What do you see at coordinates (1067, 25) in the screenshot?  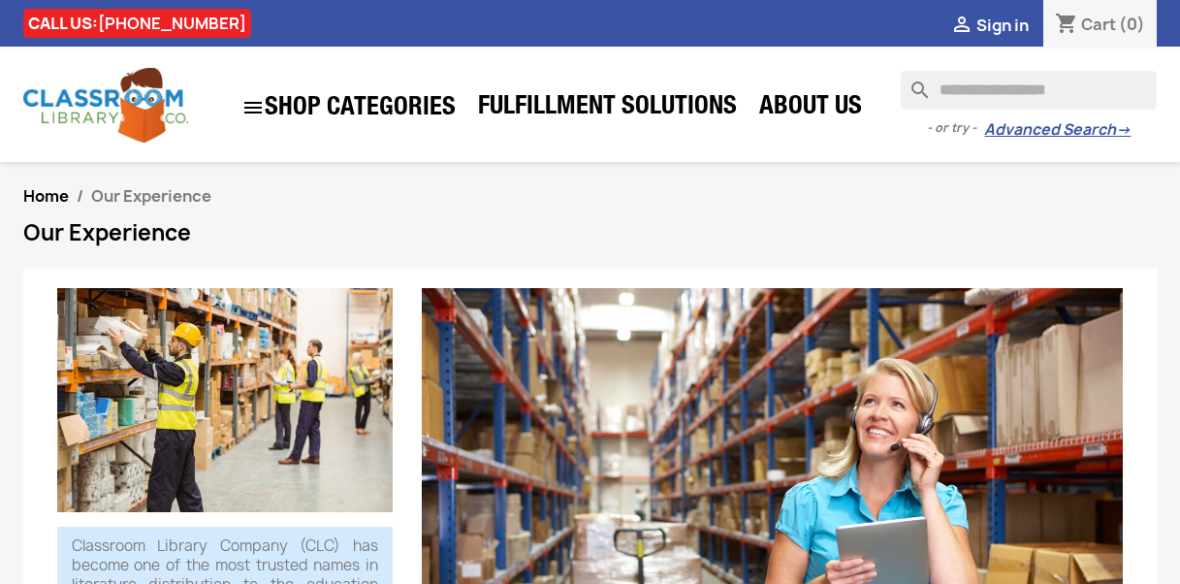 I see `i: shopping_cart` at bounding box center [1067, 25].